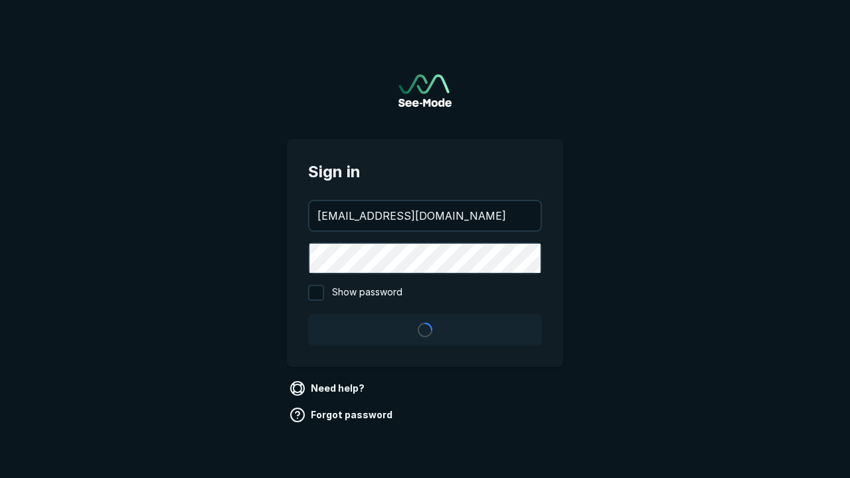 The width and height of the screenshot is (850, 478). Describe the element at coordinates (425, 90) in the screenshot. I see `a: Go to sign in` at that location.